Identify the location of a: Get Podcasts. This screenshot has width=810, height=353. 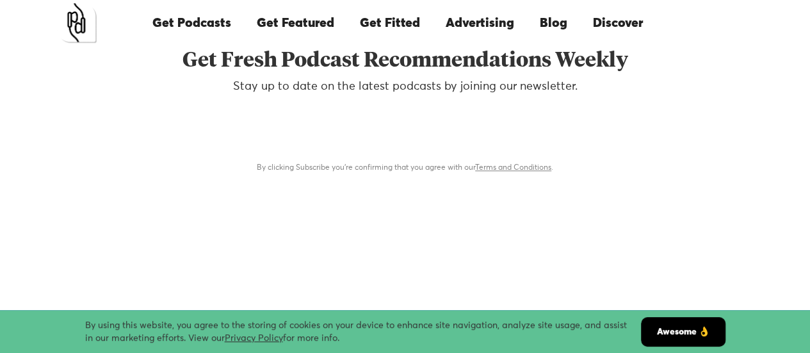
(191, 23).